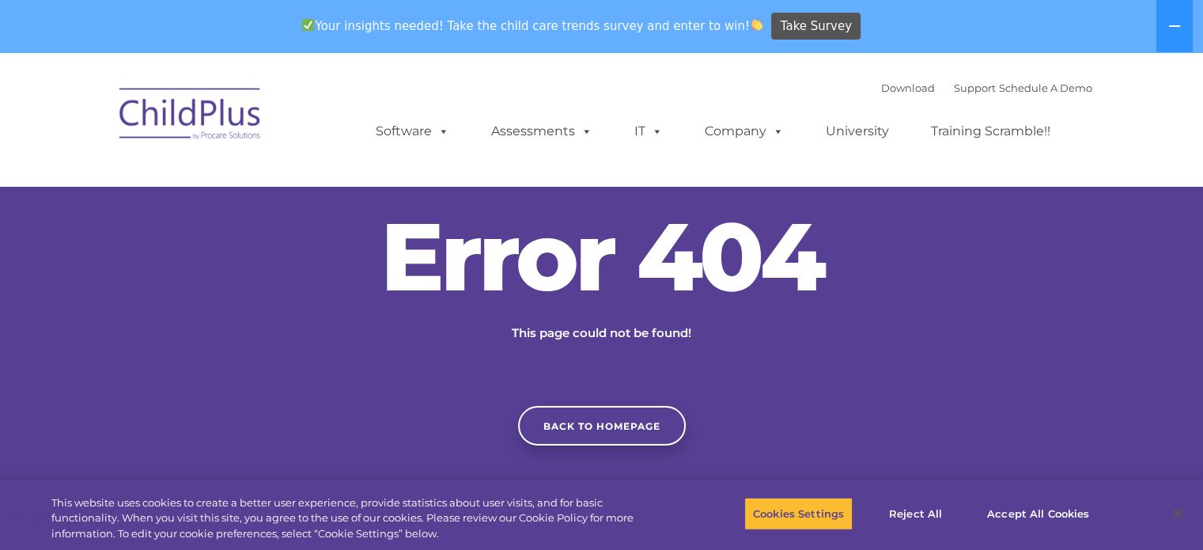  What do you see at coordinates (602, 256) in the screenshot?
I see `h2: Error 404` at bounding box center [602, 256].